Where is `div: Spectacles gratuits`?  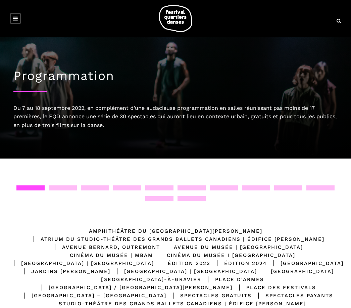
div: Spectacles gratuits is located at coordinates (209, 295).